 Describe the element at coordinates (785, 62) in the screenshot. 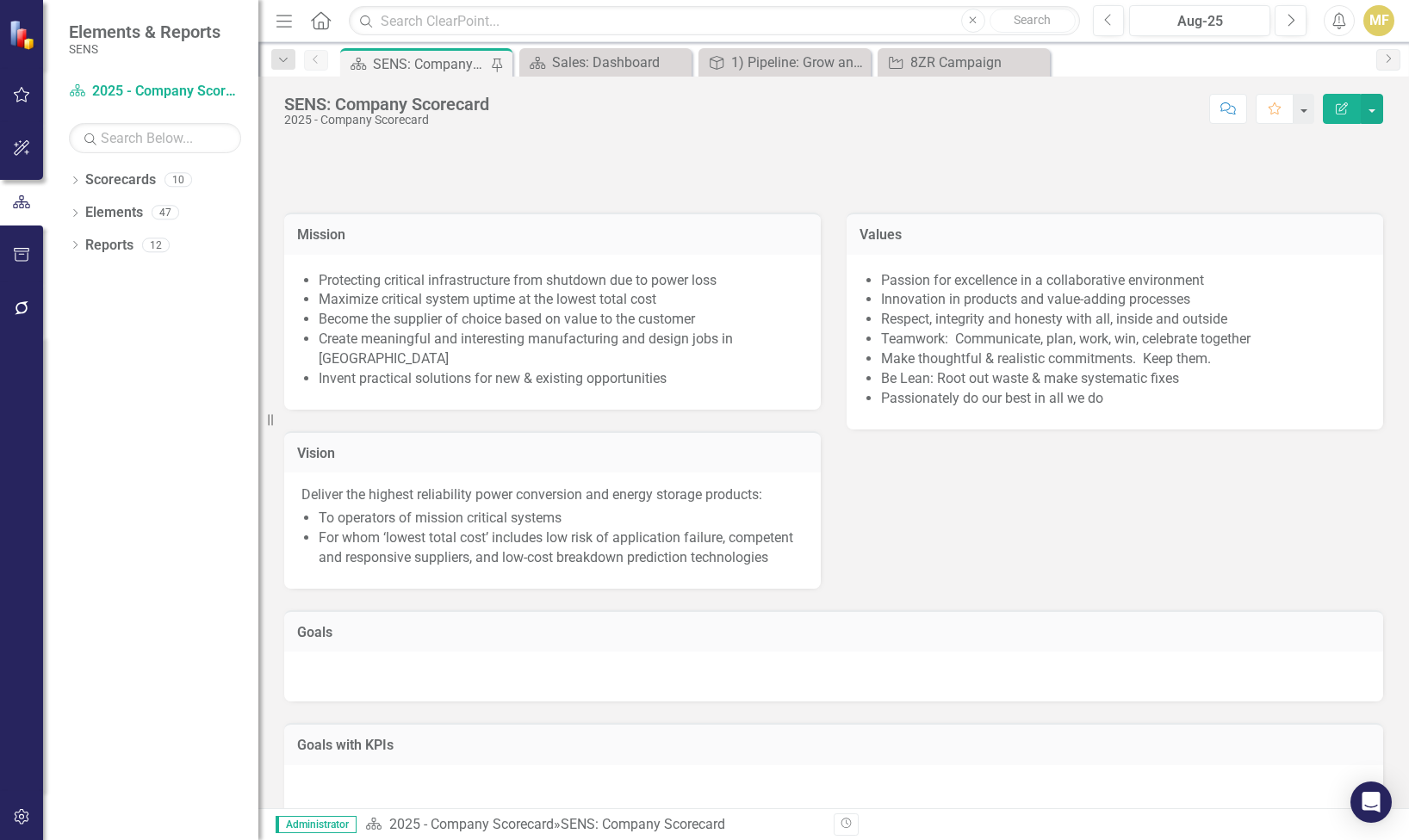

I see `a: 1) Pipeline: Grow and maintain to support Bookings Target` at that location.